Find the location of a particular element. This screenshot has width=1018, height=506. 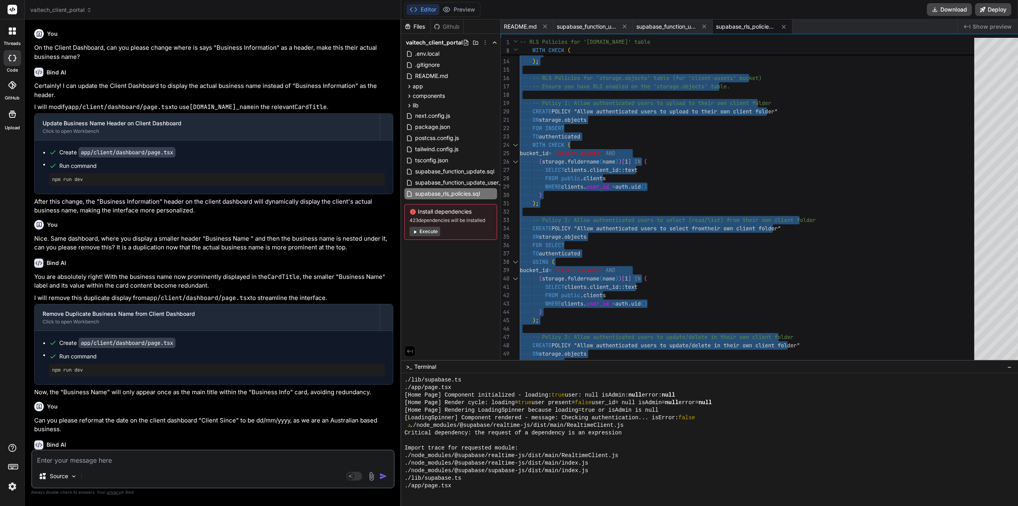

div: Remove Duplicate Business Name from Client Dashboard is located at coordinates (207, 314).